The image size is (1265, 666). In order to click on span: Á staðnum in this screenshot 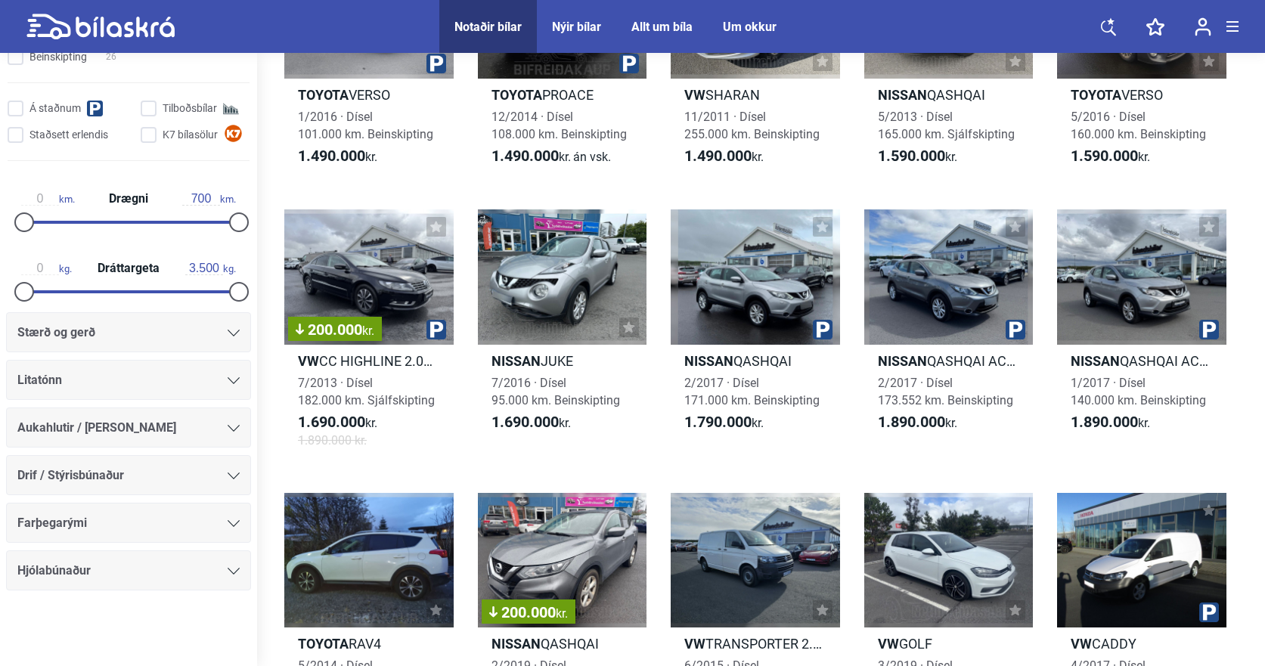, I will do `click(55, 108)`.